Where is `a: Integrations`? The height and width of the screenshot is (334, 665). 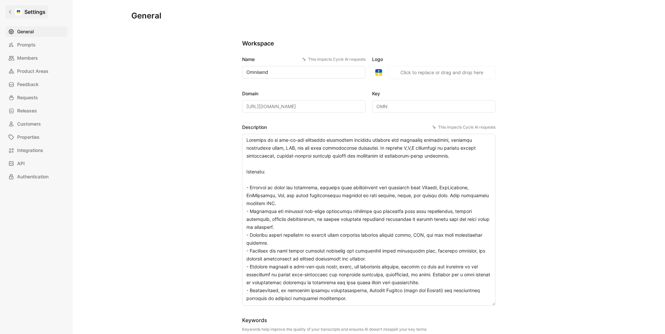 a: Integrations is located at coordinates (36, 150).